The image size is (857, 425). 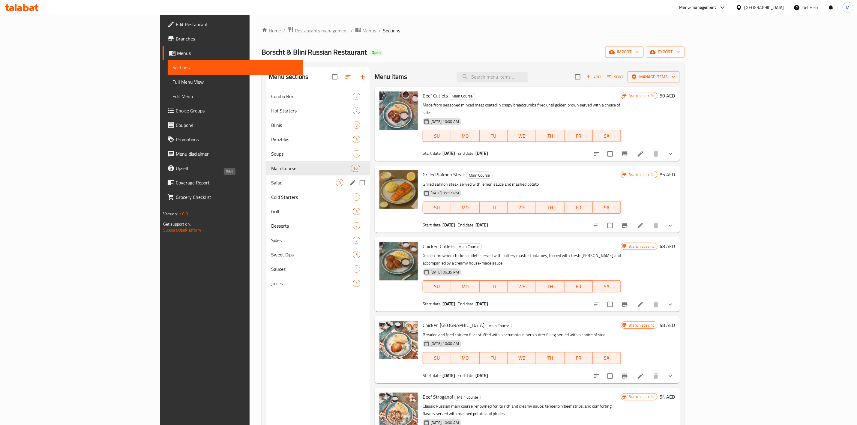 I want to click on div: Sides5, so click(x=318, y=240).